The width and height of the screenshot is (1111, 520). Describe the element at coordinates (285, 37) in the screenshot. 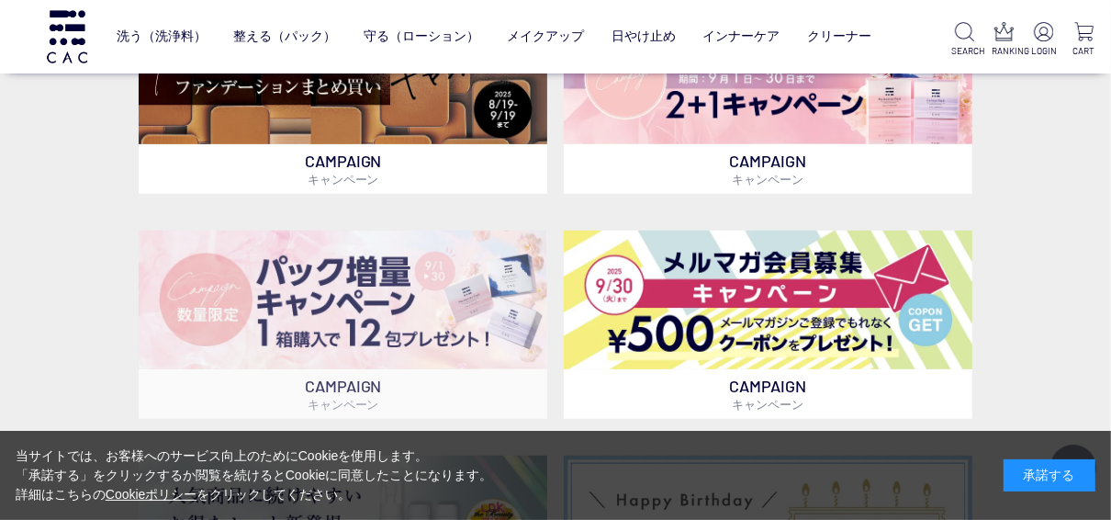

I see `a: 整える（パック）` at that location.